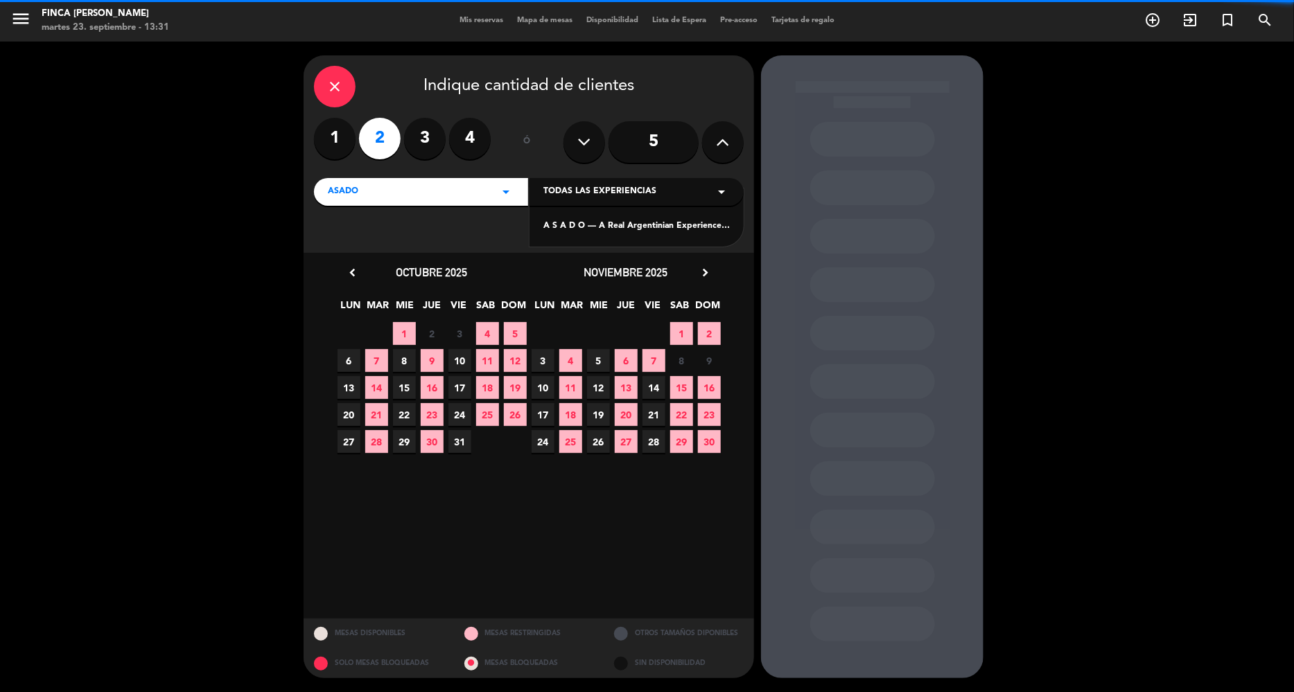  Describe the element at coordinates (709, 360) in the screenshot. I see `span: 9` at that location.